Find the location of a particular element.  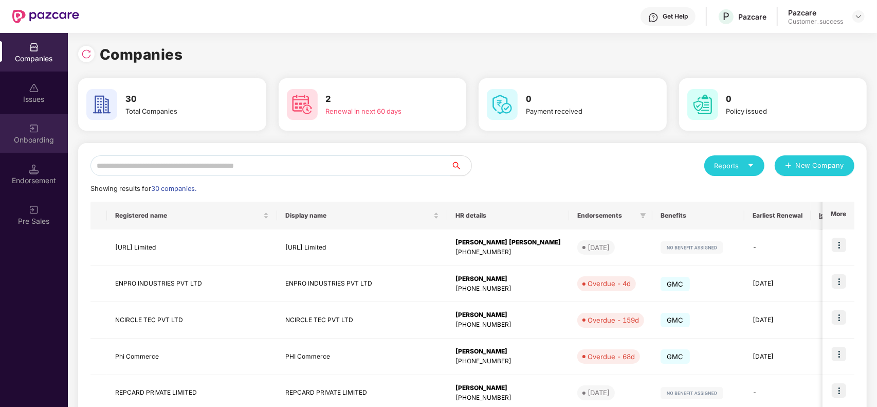

span: Issues is located at coordinates (829, 215).